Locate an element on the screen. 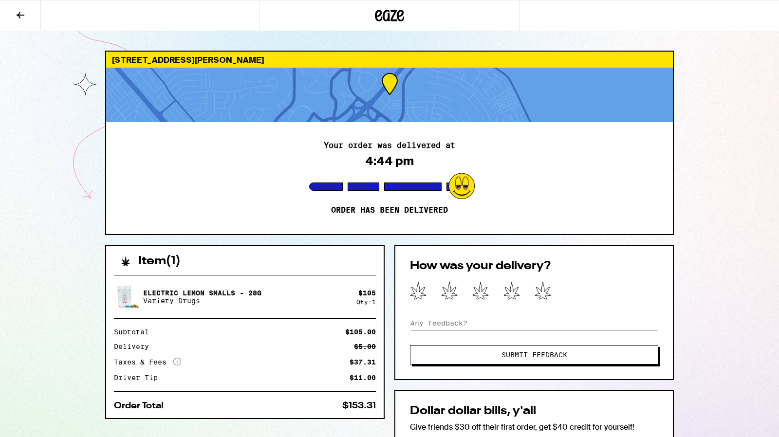 This screenshot has width=779, height=437. p: Order has been delivered is located at coordinates (389, 210).